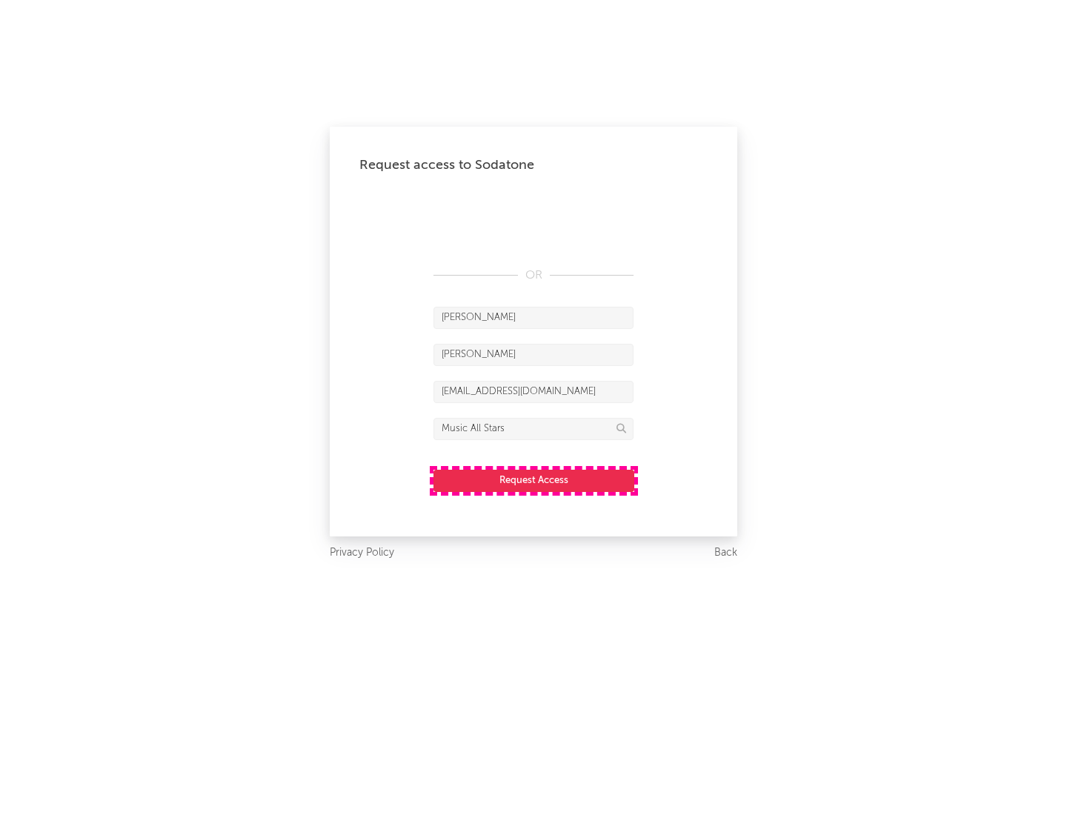  Describe the element at coordinates (534, 392) in the screenshot. I see `input: Email` at that location.